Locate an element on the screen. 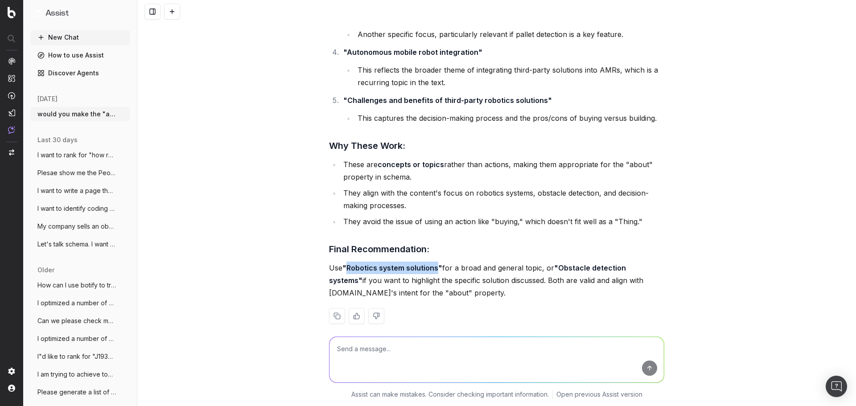 The width and height of the screenshot is (856, 406). li: These are rather than actions, making them appropriate for the "about" property in schema. is located at coordinates (503, 171).